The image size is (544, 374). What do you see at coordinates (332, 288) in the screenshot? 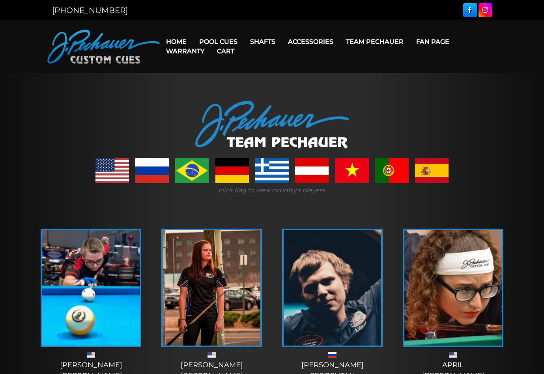
I see `img: andrei-1-225x320.jpg` at bounding box center [332, 288].